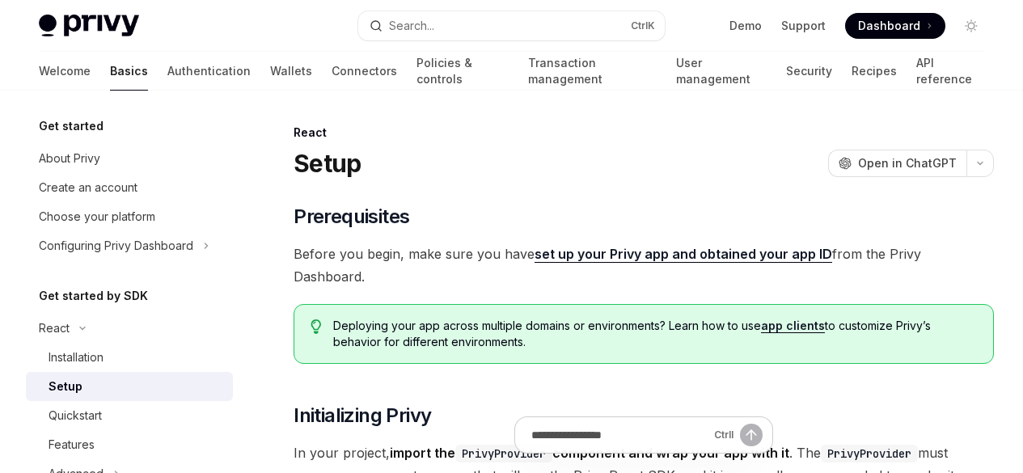 The width and height of the screenshot is (1023, 473). What do you see at coordinates (97, 217) in the screenshot?
I see `div: Choose your platform` at bounding box center [97, 217].